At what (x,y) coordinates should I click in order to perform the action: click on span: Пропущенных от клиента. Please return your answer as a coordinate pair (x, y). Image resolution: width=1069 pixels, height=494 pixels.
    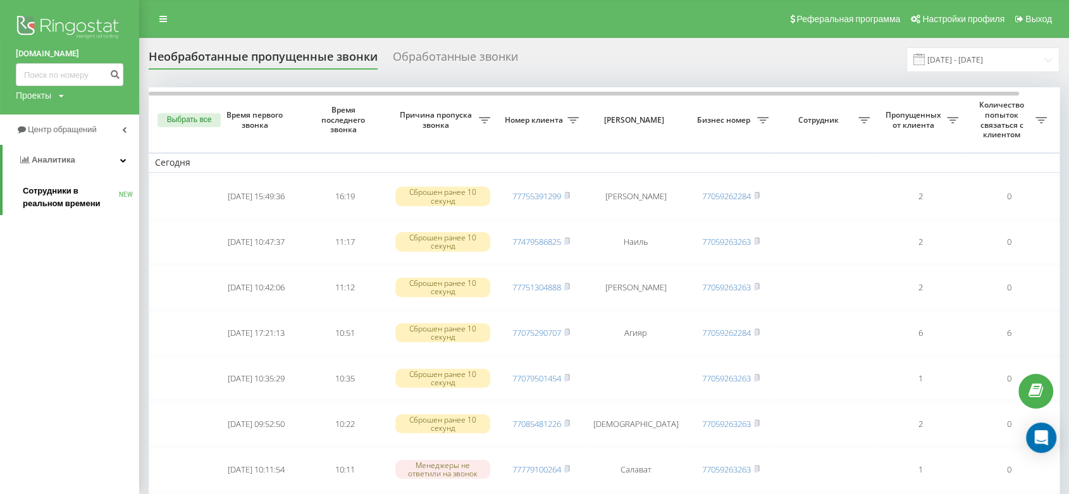
    Looking at the image, I should click on (915, 120).